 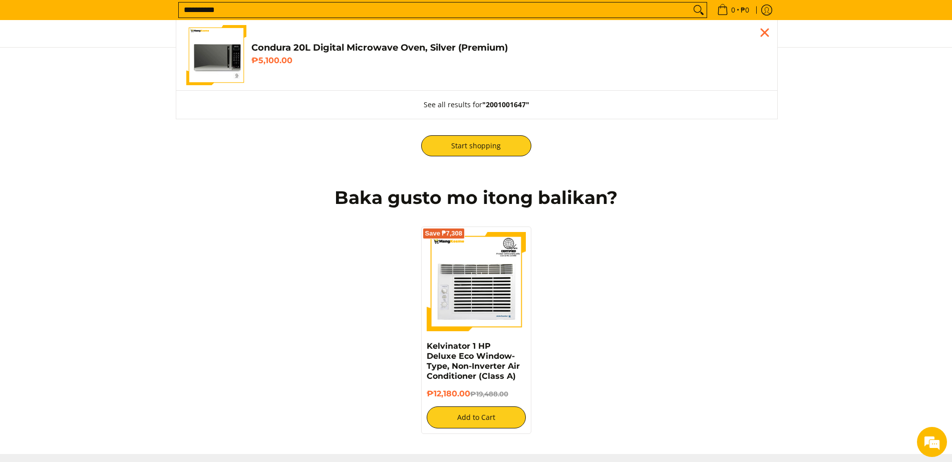 What do you see at coordinates (110, 63) in the screenshot?
I see `div: Chat with us now` at bounding box center [110, 63].